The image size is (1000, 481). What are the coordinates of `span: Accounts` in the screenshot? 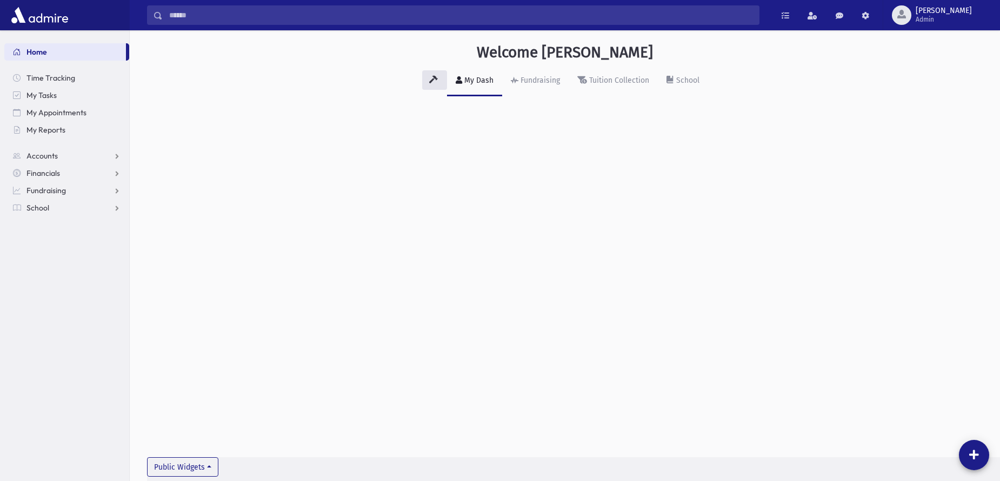 It's located at (42, 156).